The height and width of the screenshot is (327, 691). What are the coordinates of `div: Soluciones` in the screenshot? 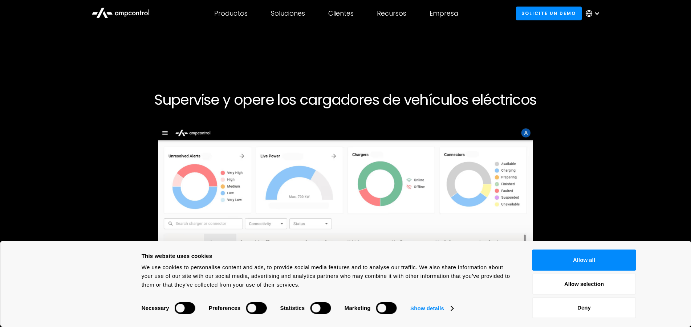 It's located at (288, 13).